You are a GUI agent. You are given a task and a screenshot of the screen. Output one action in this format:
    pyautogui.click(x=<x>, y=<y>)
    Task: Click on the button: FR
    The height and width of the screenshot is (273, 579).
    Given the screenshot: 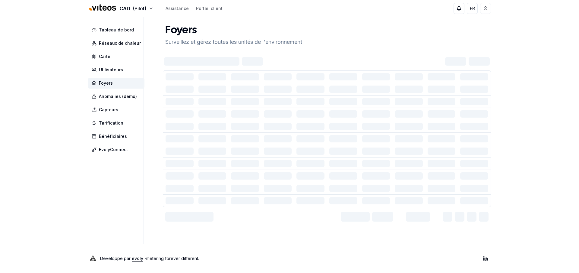 What is the action you would take?
    pyautogui.click(x=473, y=8)
    